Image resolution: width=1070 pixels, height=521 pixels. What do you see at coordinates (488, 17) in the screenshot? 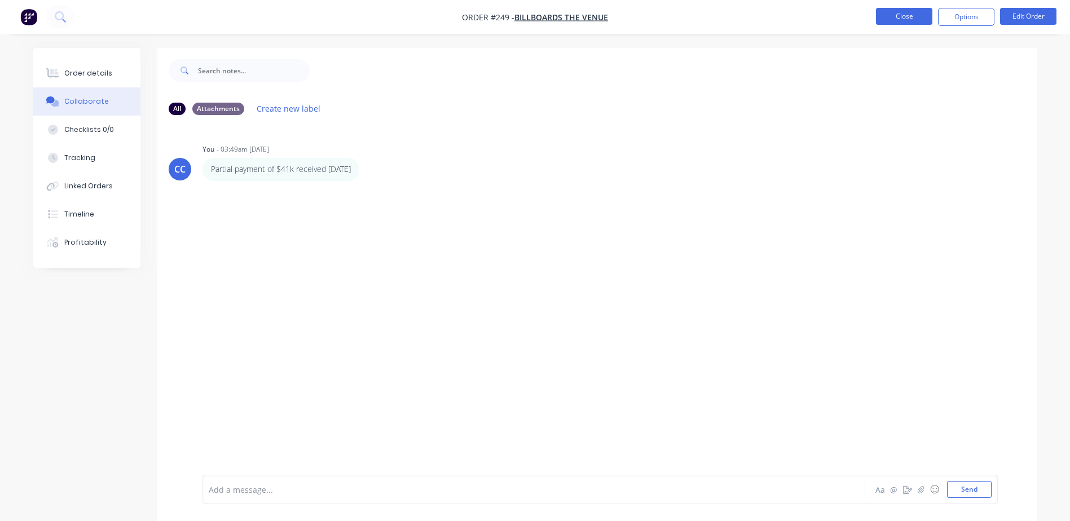
I see `span: Order #249 -` at bounding box center [488, 17].